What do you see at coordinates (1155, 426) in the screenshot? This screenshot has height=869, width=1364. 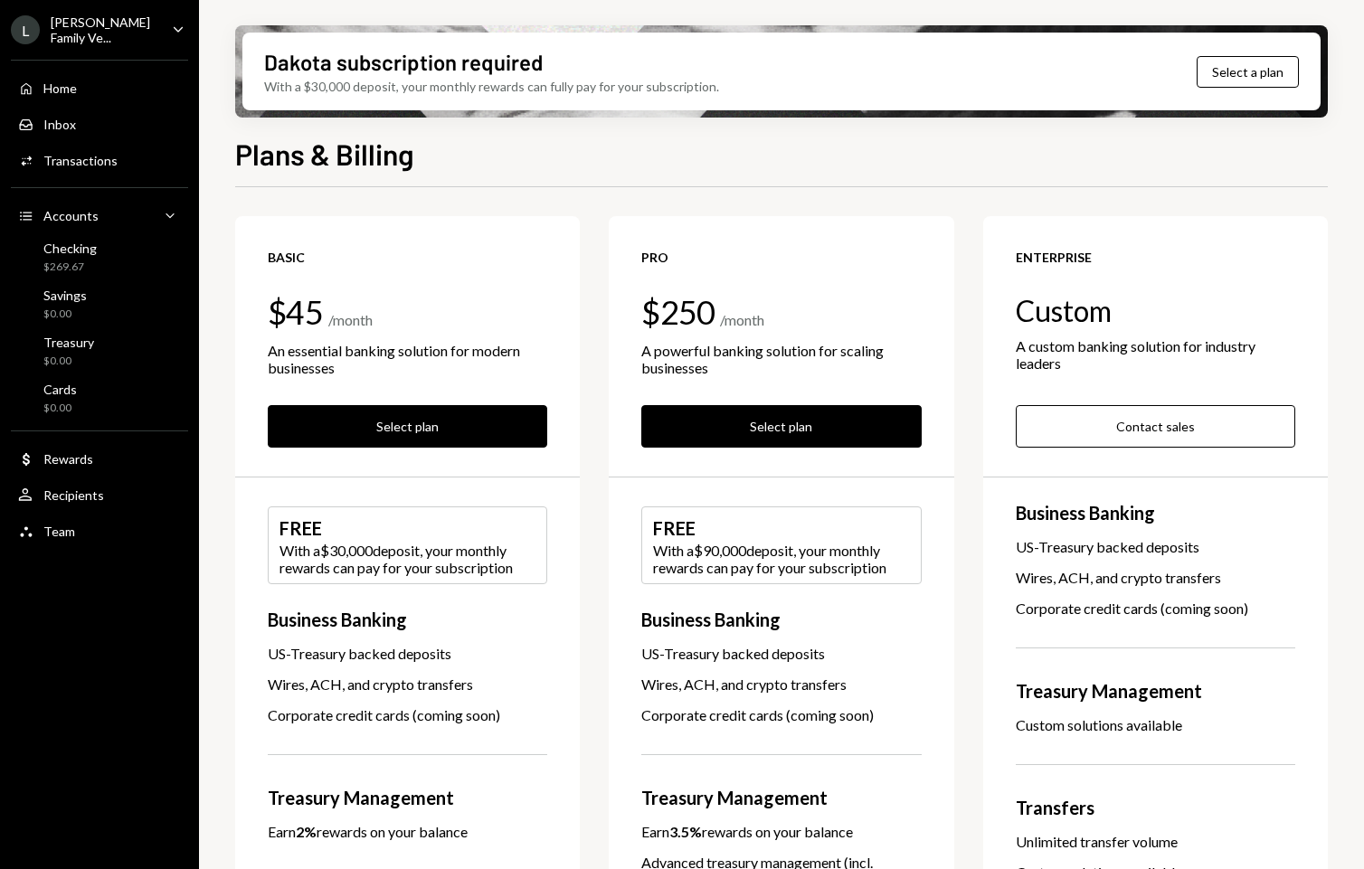 I see `button: Contact sales` at bounding box center [1155, 426].